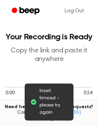 This screenshot has width=98, height=126. What do you see at coordinates (26, 11) in the screenshot?
I see `a: Beep` at bounding box center [26, 11].